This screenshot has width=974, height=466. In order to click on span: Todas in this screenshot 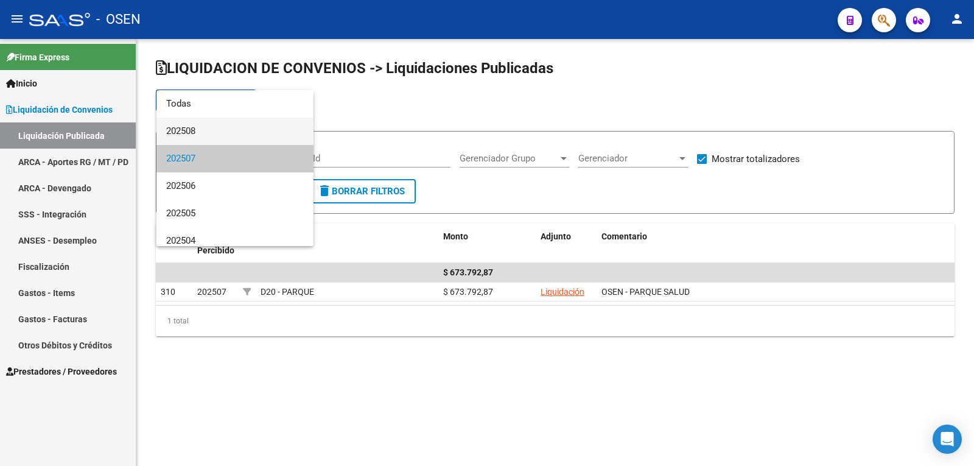, I will do `click(235, 103)`.